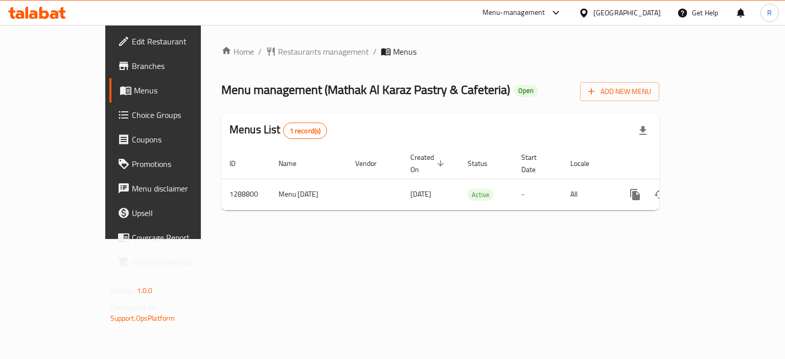 The width and height of the screenshot is (785, 359). Describe the element at coordinates (672, 164) in the screenshot. I see `th: Actions` at that location.